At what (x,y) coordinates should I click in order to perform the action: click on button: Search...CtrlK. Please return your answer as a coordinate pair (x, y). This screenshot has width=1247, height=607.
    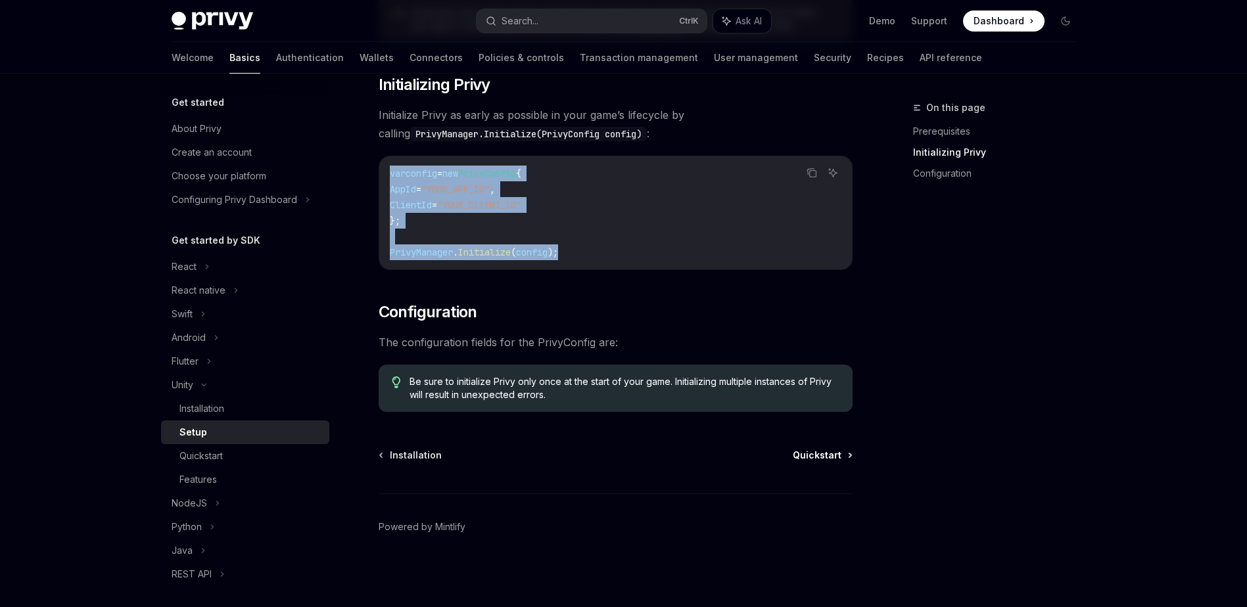
    Looking at the image, I should click on (591, 21).